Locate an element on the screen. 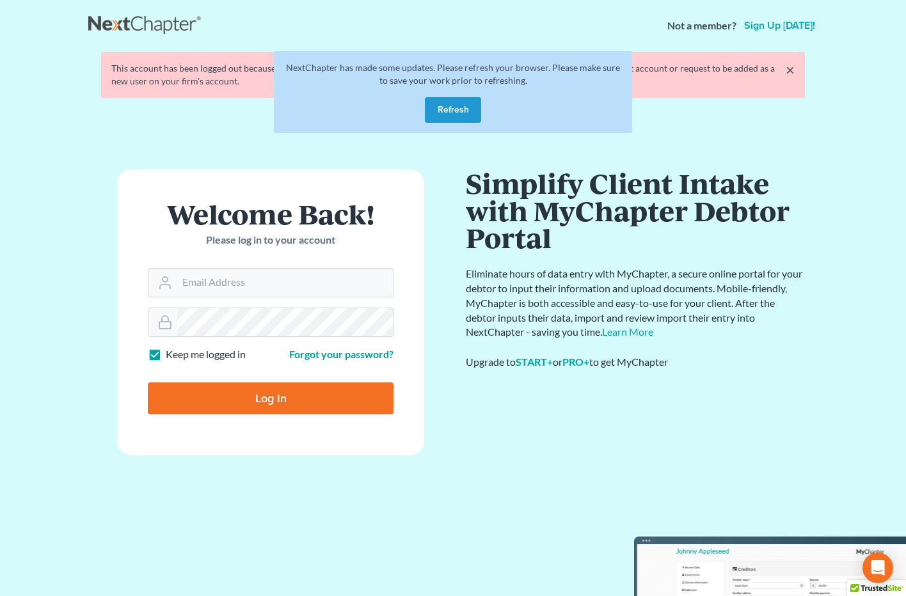  a: Learn More is located at coordinates (627, 331).